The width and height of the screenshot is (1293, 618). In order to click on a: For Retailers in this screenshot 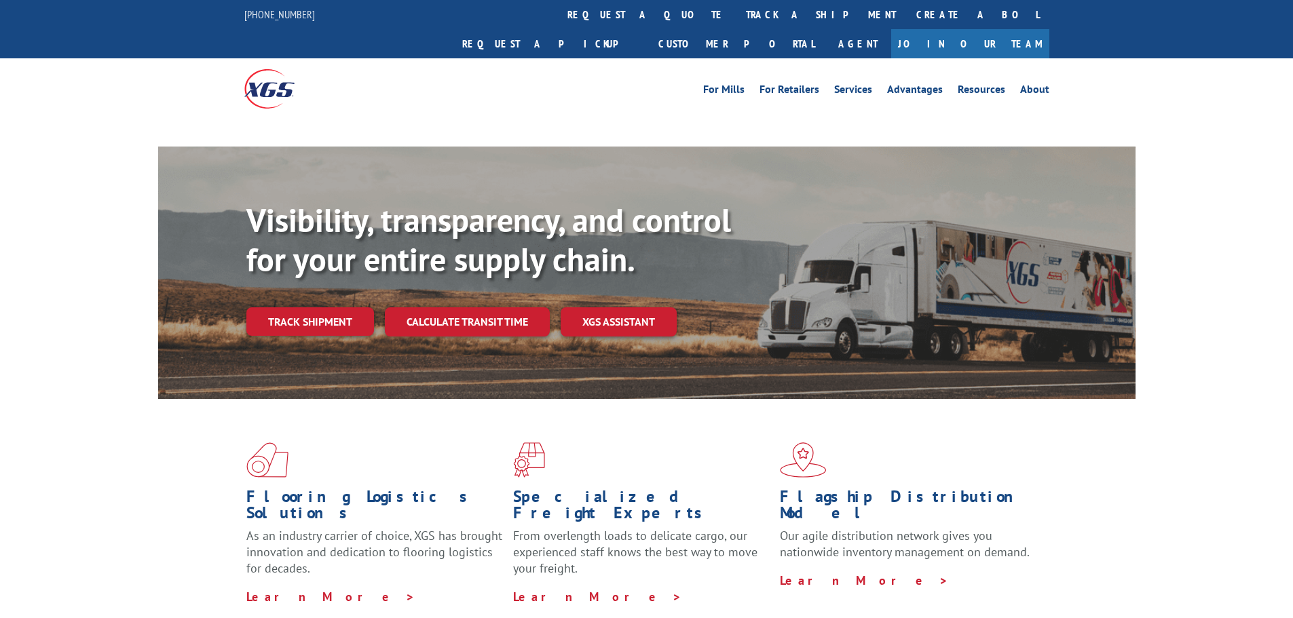, I will do `click(789, 92)`.